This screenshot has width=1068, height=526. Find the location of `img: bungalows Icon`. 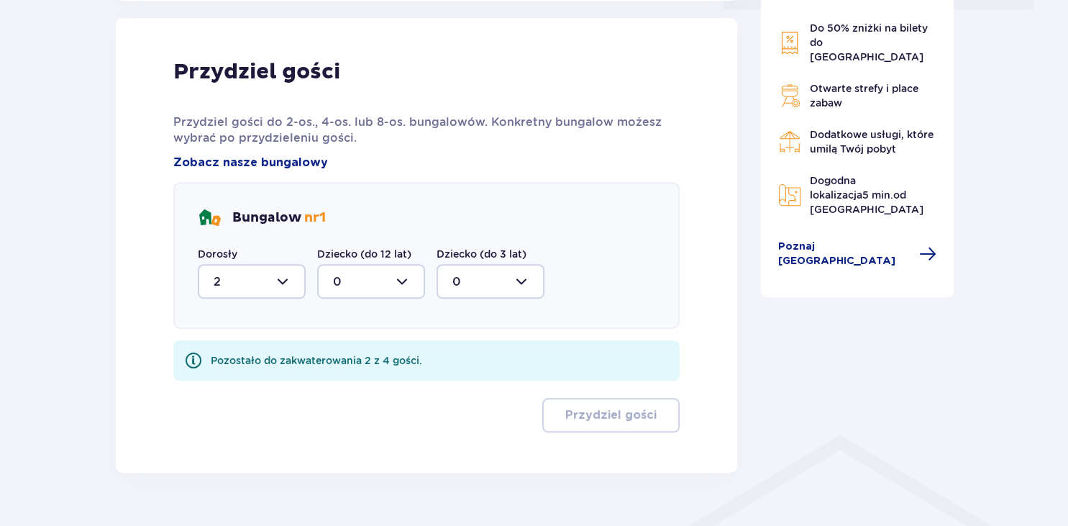

img: bungalows Icon is located at coordinates (209, 218).